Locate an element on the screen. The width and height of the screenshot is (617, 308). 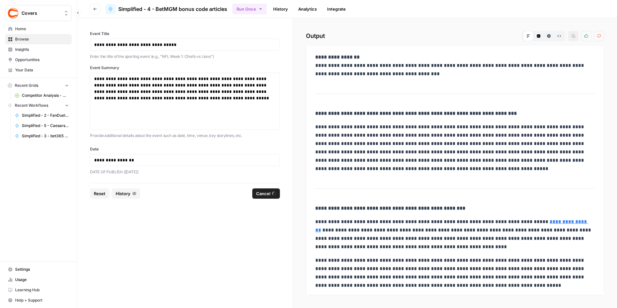
span: Reset is located at coordinates (100, 194).